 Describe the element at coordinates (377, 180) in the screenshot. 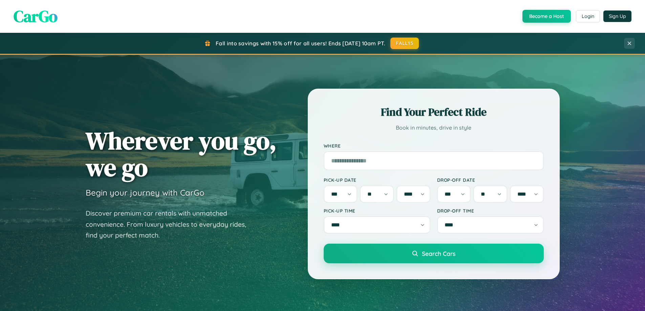

I see `label: Pick-up Date` at that location.